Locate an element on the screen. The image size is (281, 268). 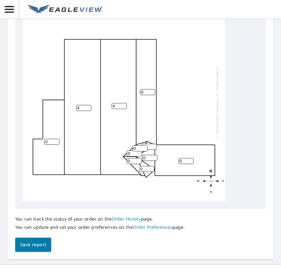
a: EV Logo is located at coordinates (65, 9).